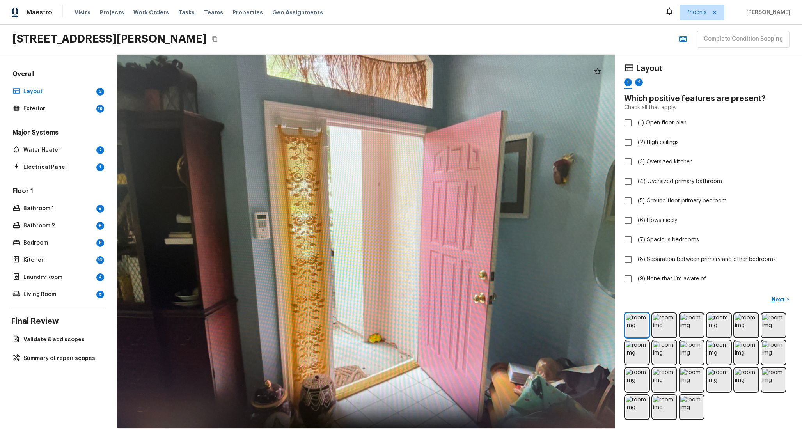 This screenshot has width=802, height=429. I want to click on button: Next>, so click(780, 300).